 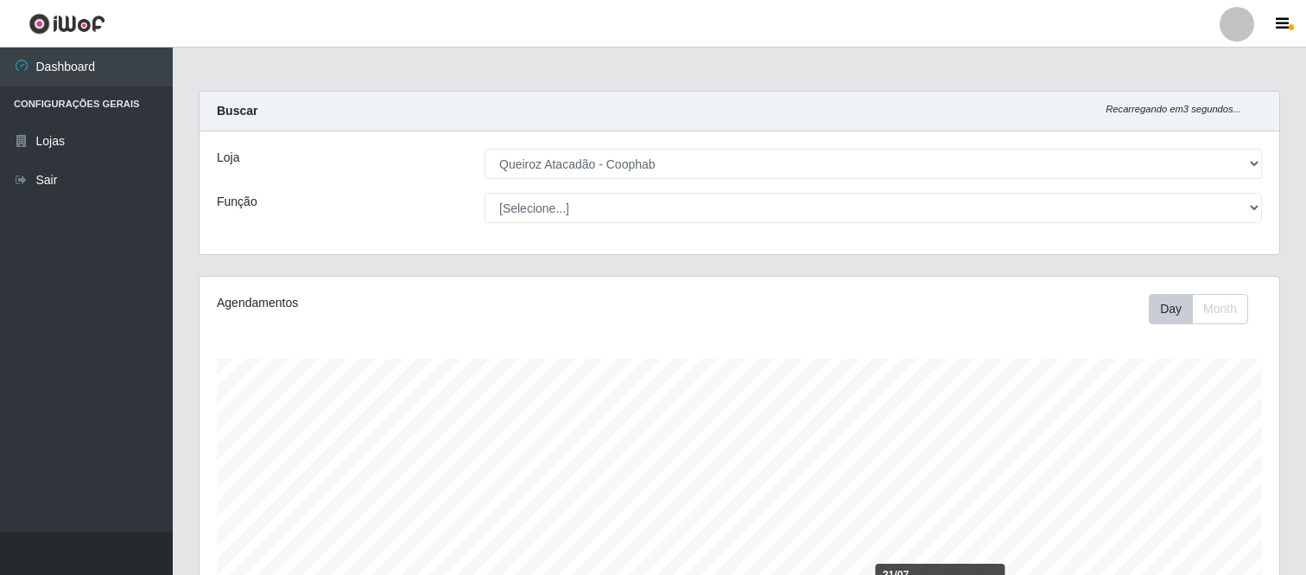 What do you see at coordinates (237, 111) in the screenshot?
I see `strong: Buscar` at bounding box center [237, 111].